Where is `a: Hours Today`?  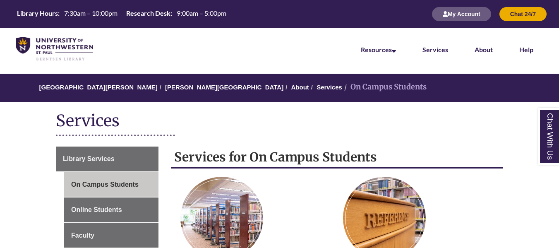
a: Hours Today is located at coordinates (122, 14).